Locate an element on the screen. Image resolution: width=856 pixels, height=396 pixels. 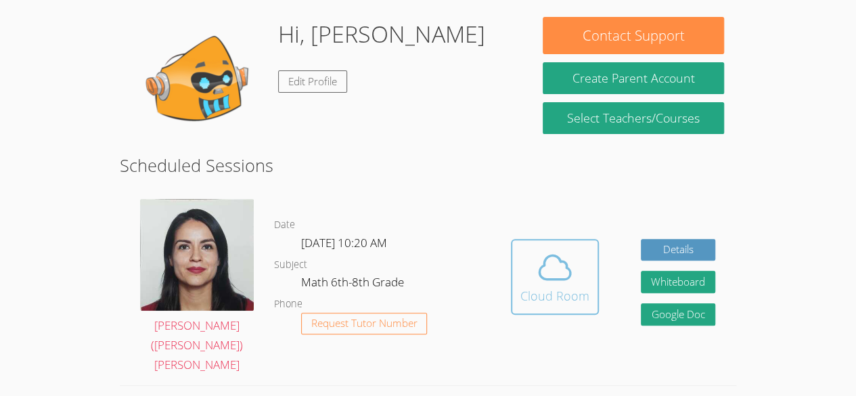
img: default.png is located at coordinates (200, 85).